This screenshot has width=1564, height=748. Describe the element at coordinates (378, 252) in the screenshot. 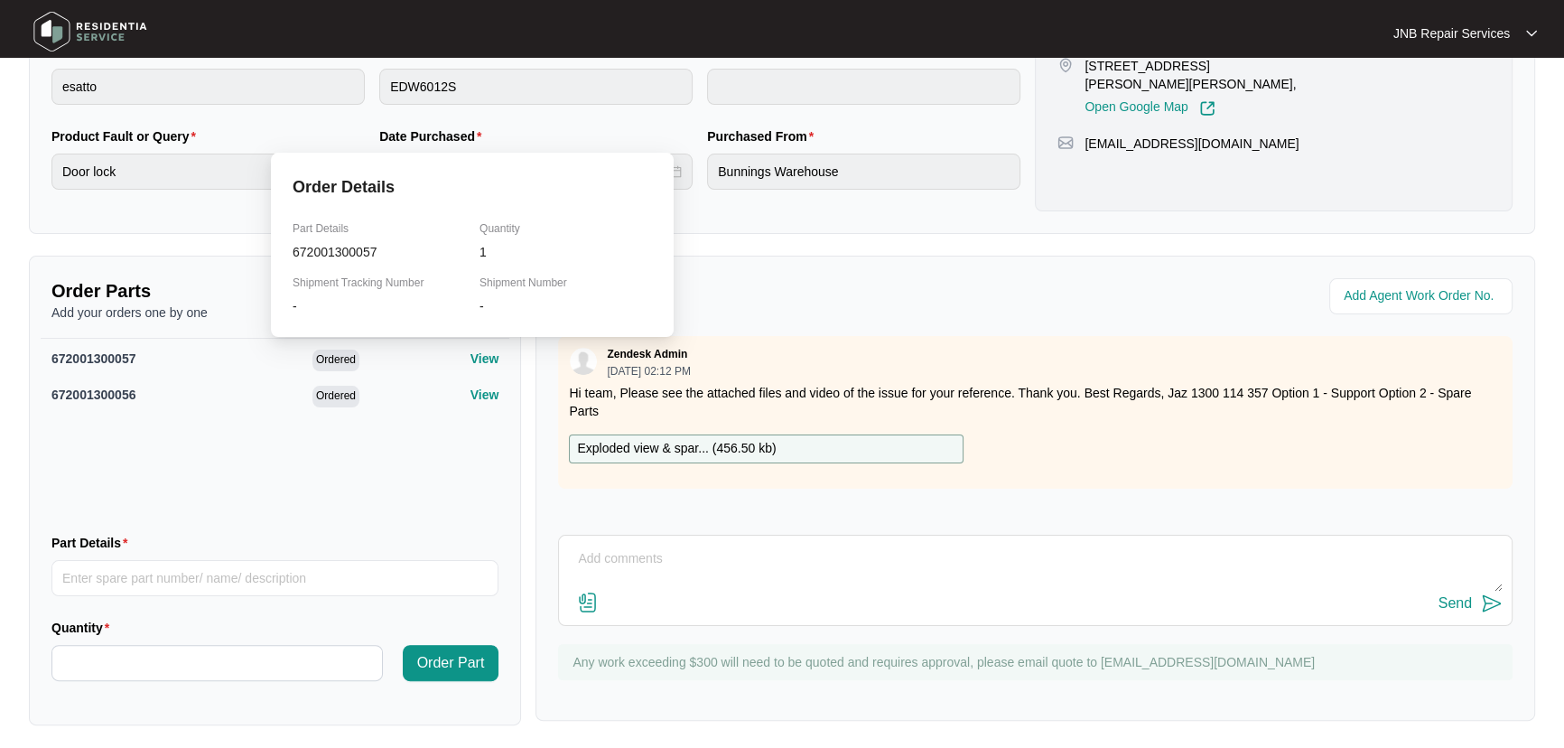

I see `p: 672001300057` at that location.